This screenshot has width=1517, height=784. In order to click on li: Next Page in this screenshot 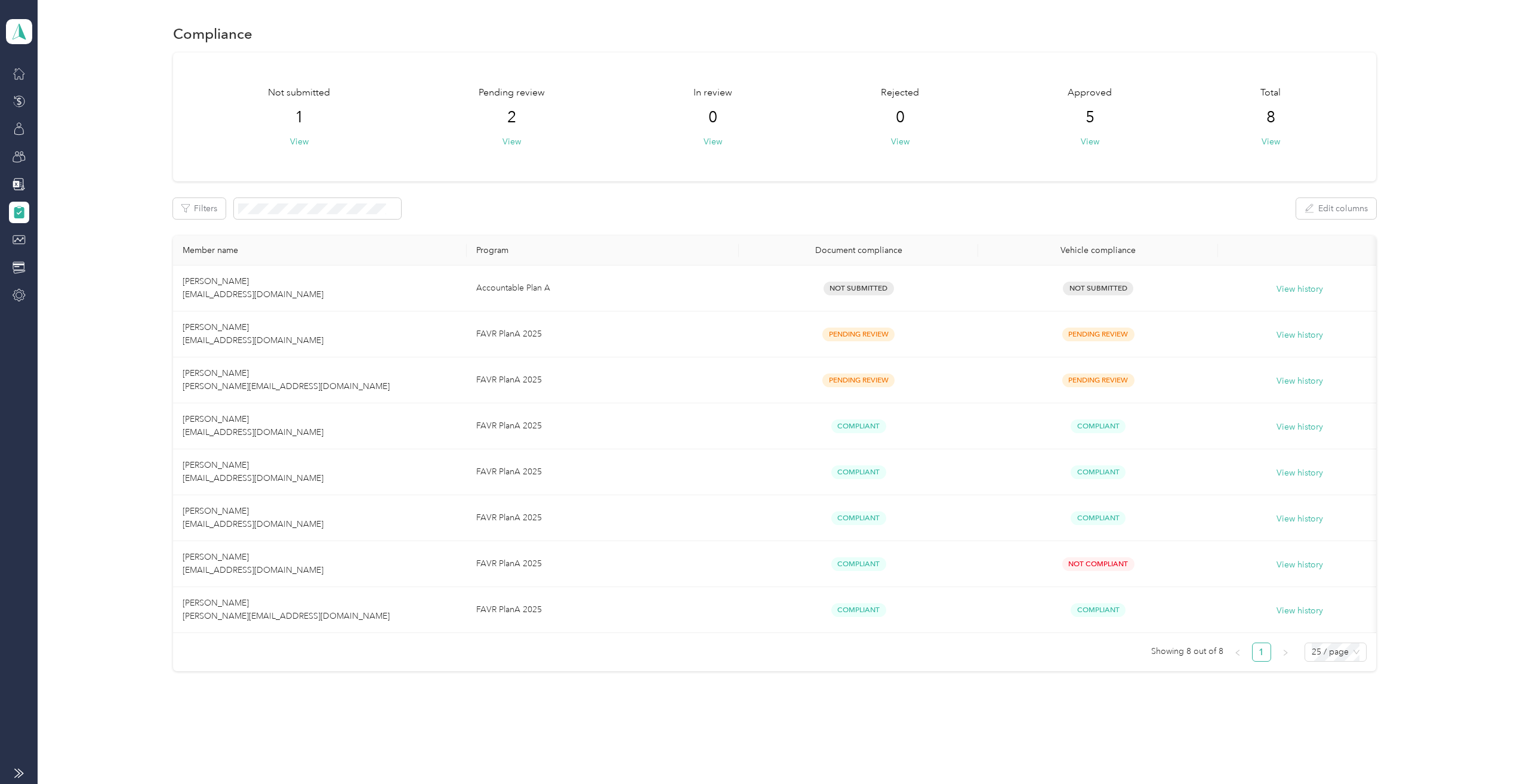, I will do `click(1286, 653)`.